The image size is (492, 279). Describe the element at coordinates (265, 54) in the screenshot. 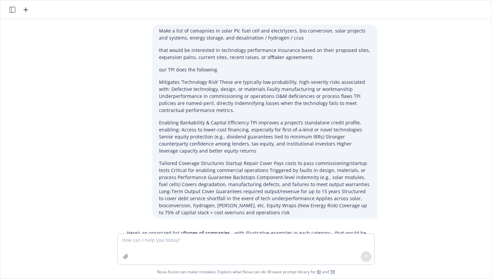

I see `p: that would be interested in technology performance insurance based on their proposed sites, expan...` at that location.